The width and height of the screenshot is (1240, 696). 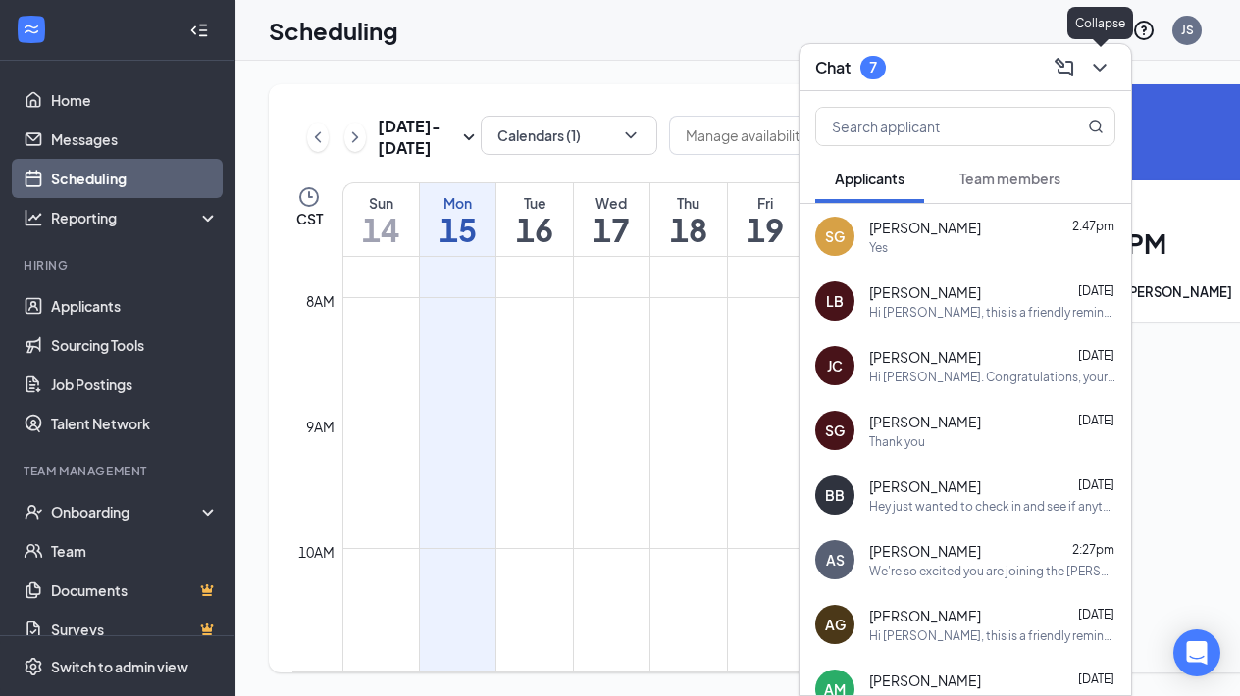 What do you see at coordinates (1187, 29) in the screenshot?
I see `div: JS` at bounding box center [1187, 29].